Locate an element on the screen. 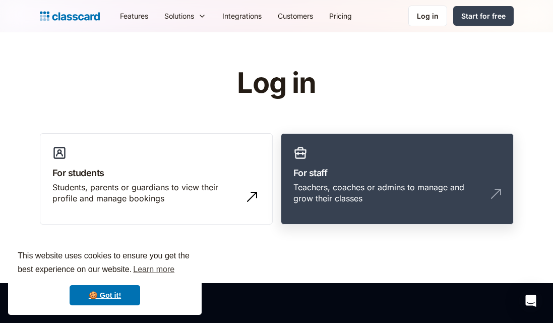 The width and height of the screenshot is (553, 323). a: learn more about cookies is located at coordinates (154, 269).